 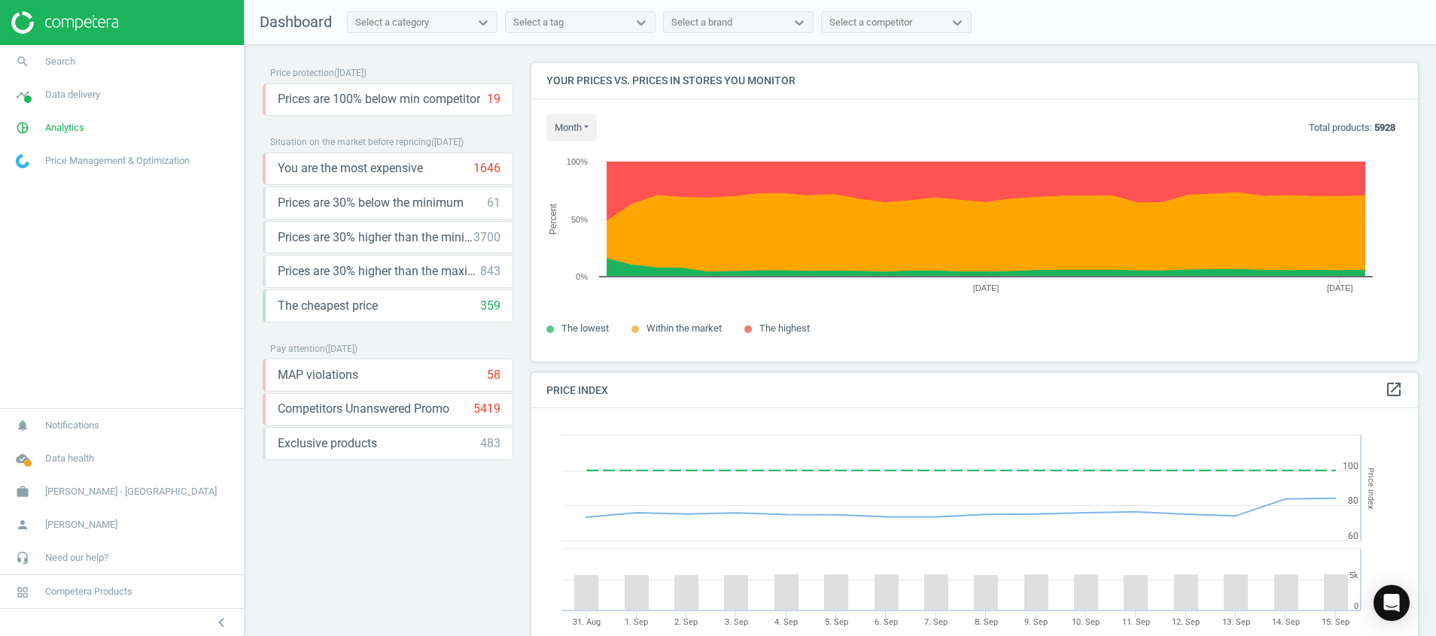 What do you see at coordinates (297, 349) in the screenshot?
I see `span: Pay attention` at bounding box center [297, 349].